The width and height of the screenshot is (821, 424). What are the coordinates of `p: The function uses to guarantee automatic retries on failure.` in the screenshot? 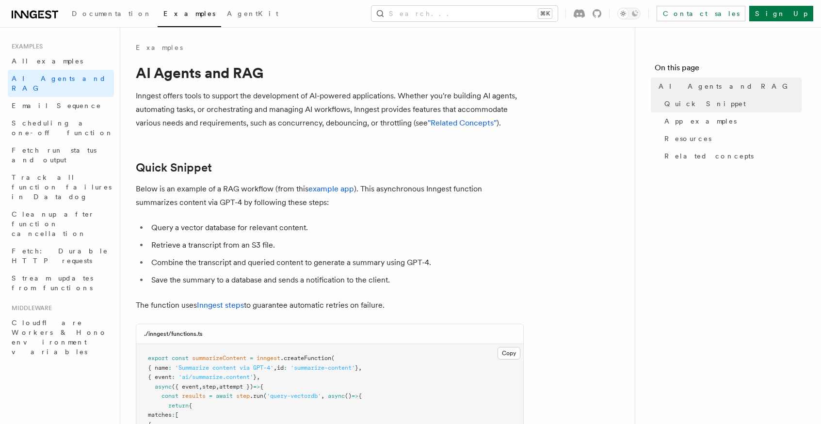 It's located at (330, 305).